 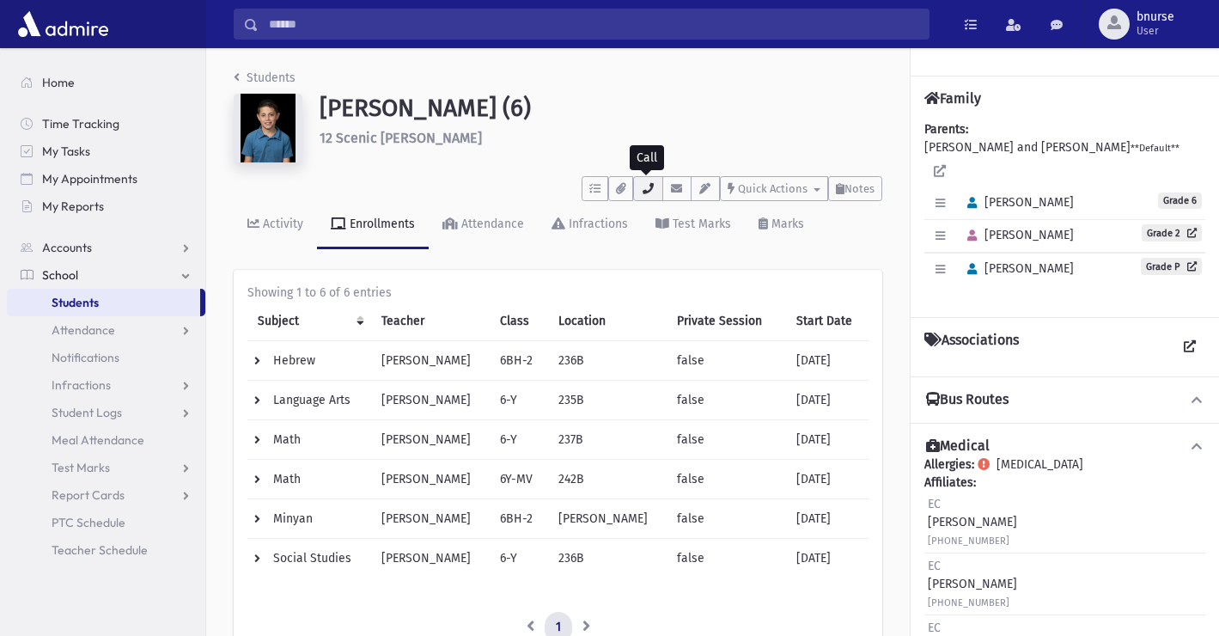 I want to click on span: My Appointments, so click(x=89, y=179).